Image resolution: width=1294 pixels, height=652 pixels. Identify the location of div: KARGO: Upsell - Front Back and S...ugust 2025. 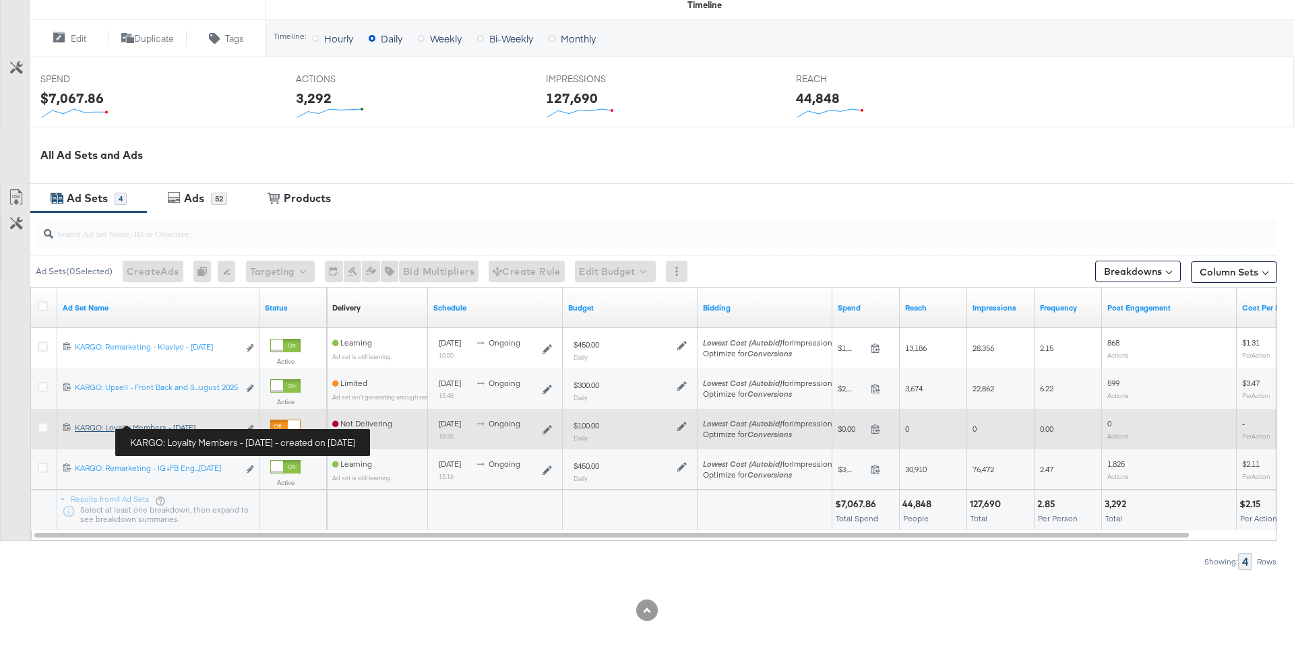
(156, 388).